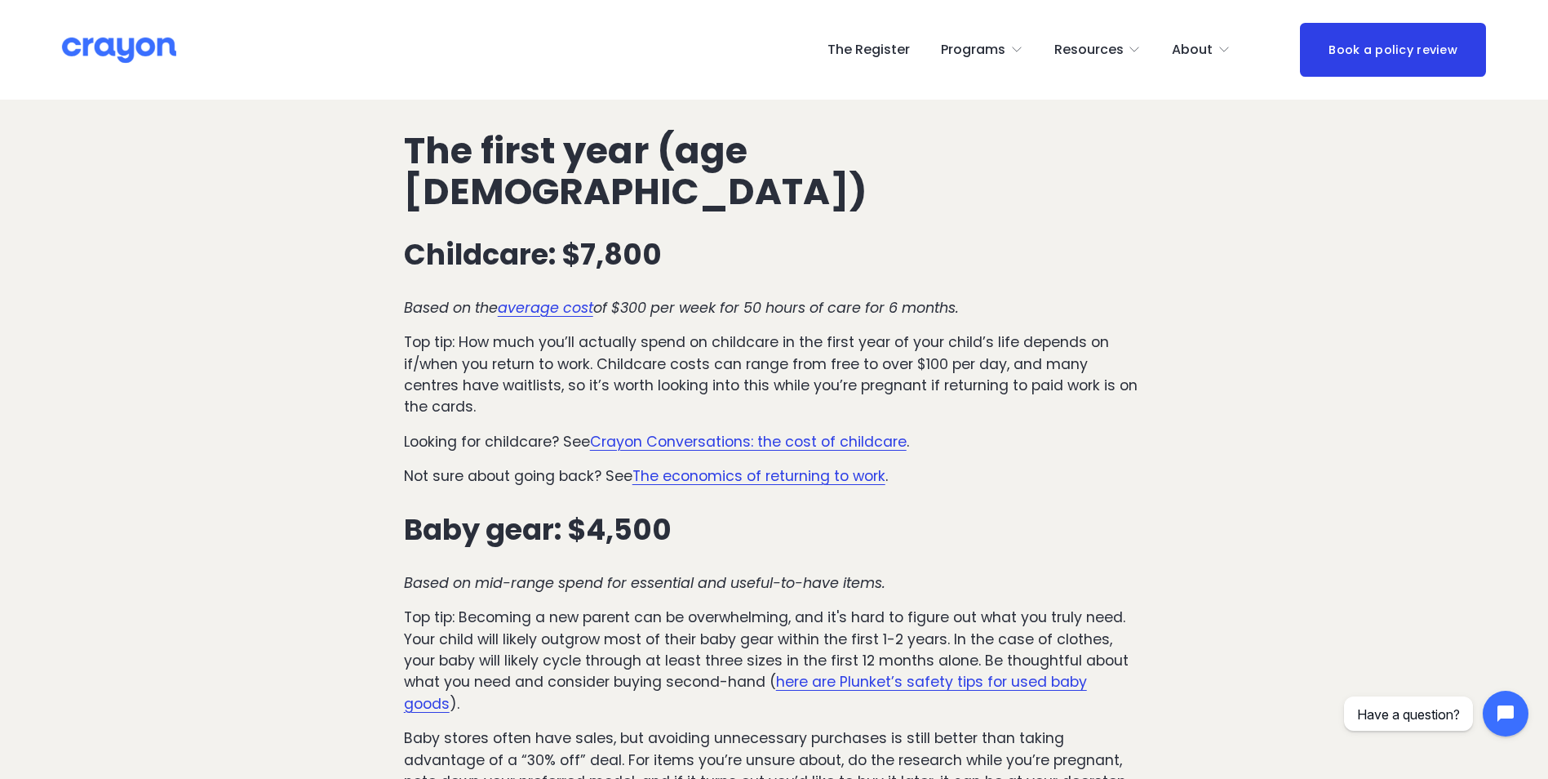 The image size is (1548, 779). What do you see at coordinates (775, 530) in the screenshot?
I see `h3: Baby gear: $4,500` at bounding box center [775, 530].